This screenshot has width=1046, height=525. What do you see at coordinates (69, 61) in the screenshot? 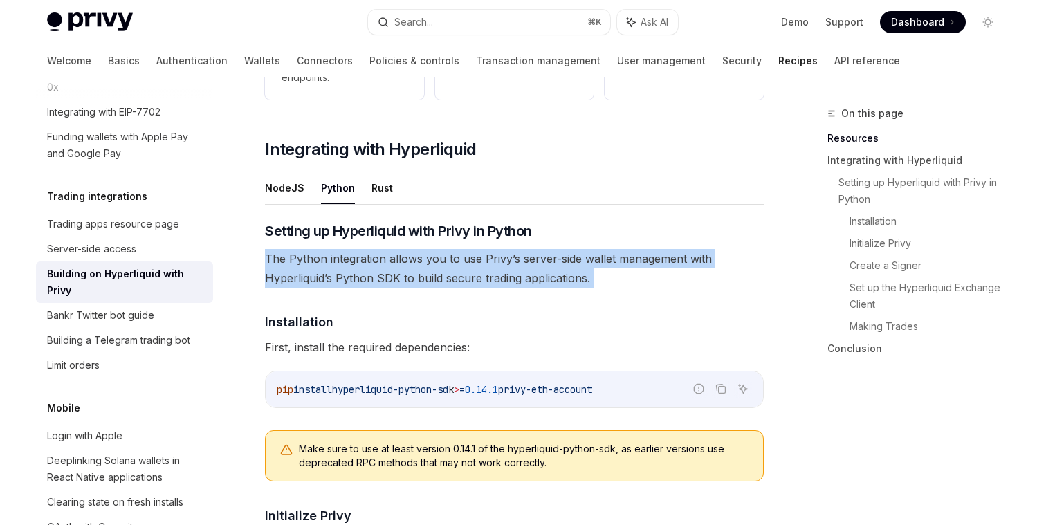
I see `a: Welcome` at bounding box center [69, 61].